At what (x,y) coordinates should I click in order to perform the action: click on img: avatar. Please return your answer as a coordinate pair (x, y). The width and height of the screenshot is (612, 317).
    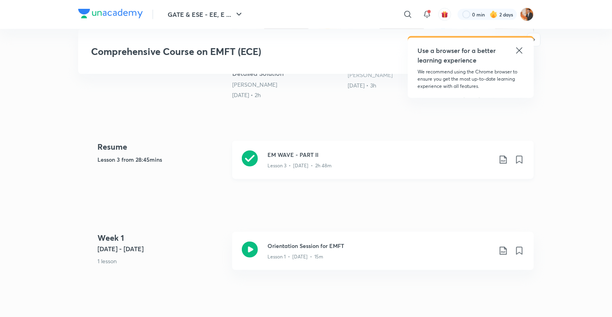
    Looking at the image, I should click on (445, 14).